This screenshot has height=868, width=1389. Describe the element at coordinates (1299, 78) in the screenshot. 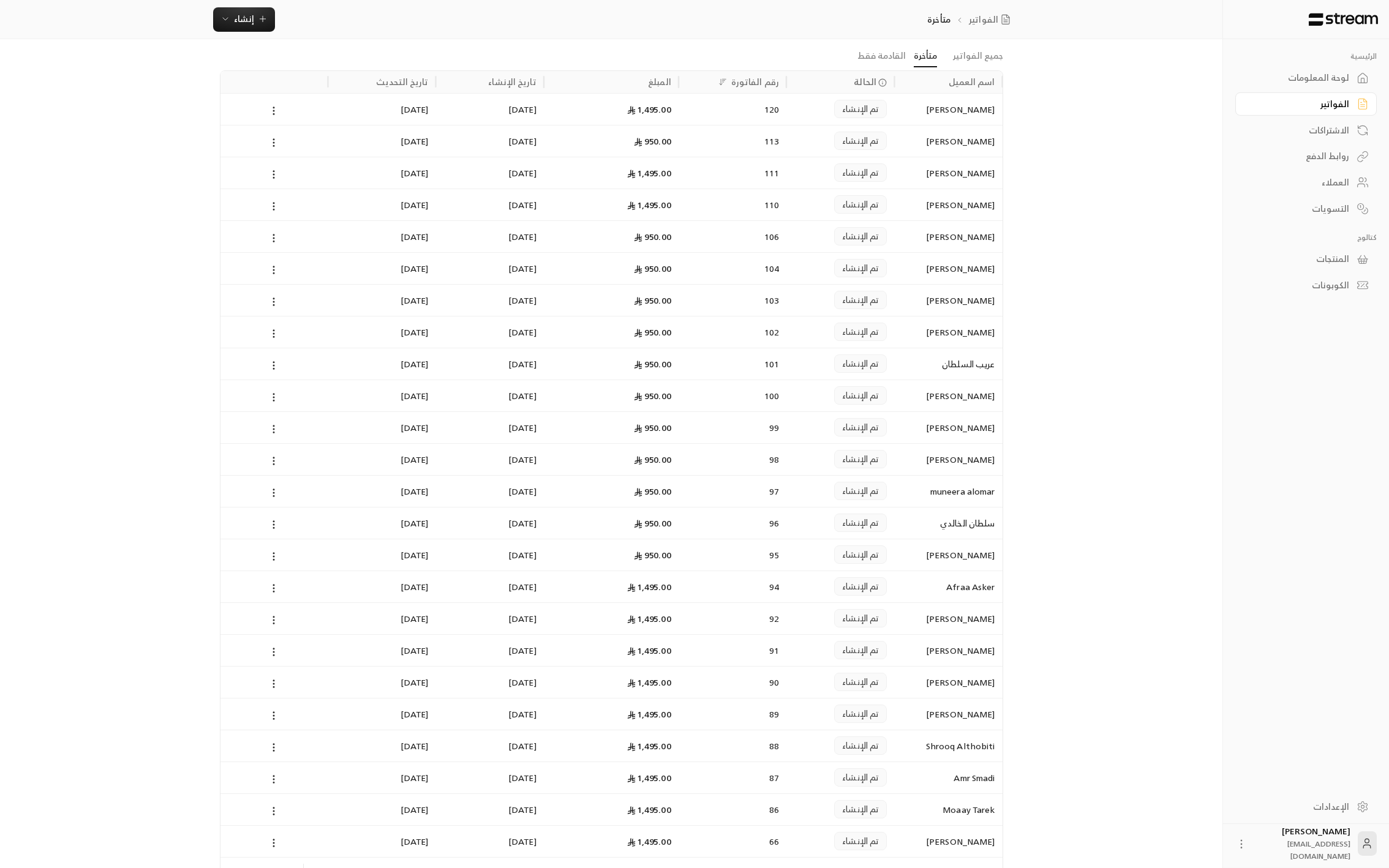

I see `div: لوحة المعلومات` at that location.